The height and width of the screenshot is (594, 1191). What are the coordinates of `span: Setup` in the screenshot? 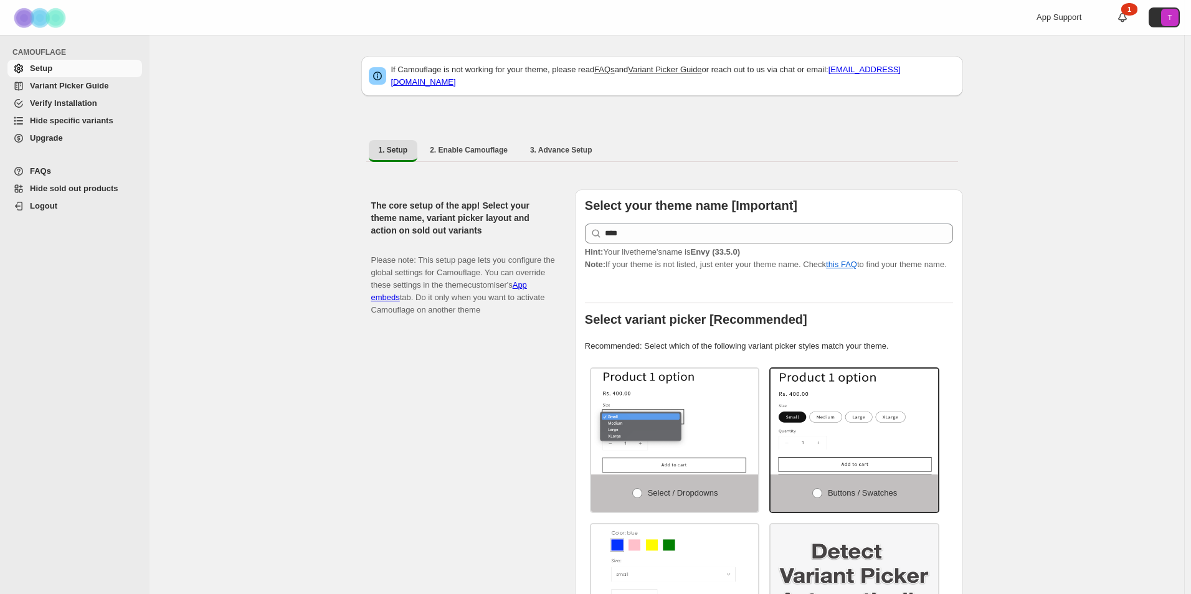 It's located at (41, 68).